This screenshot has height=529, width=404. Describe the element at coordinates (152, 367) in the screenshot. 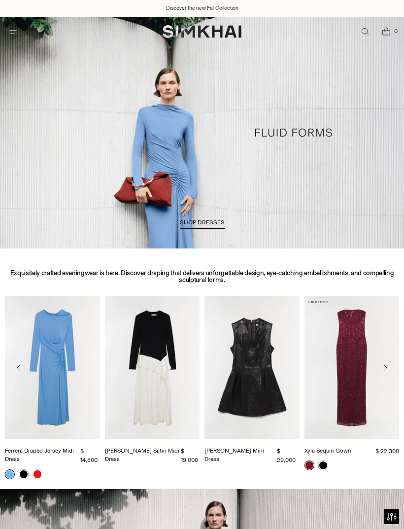

I see `a: Ornella Knit Satin Midi Dress` at that location.